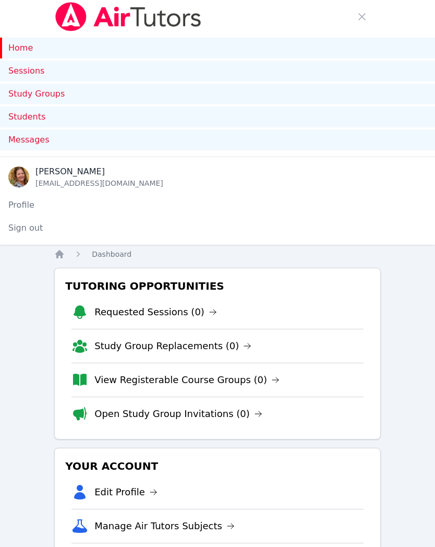  I want to click on nav: Breadcrumb, so click(217, 254).